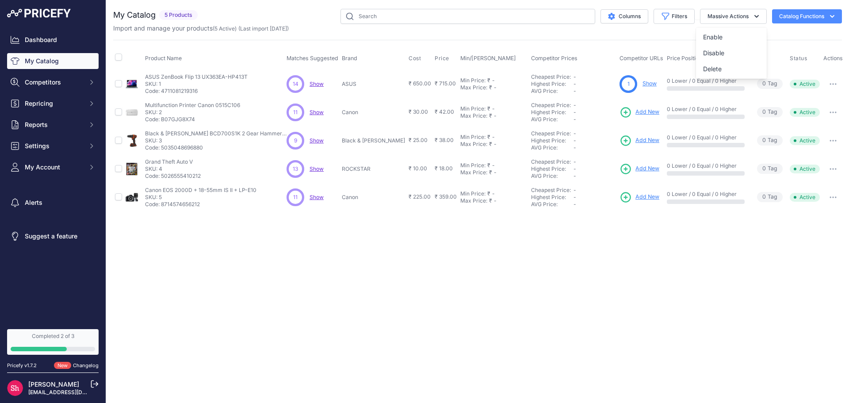  What do you see at coordinates (833, 58) in the screenshot?
I see `span: Actions` at bounding box center [833, 58].